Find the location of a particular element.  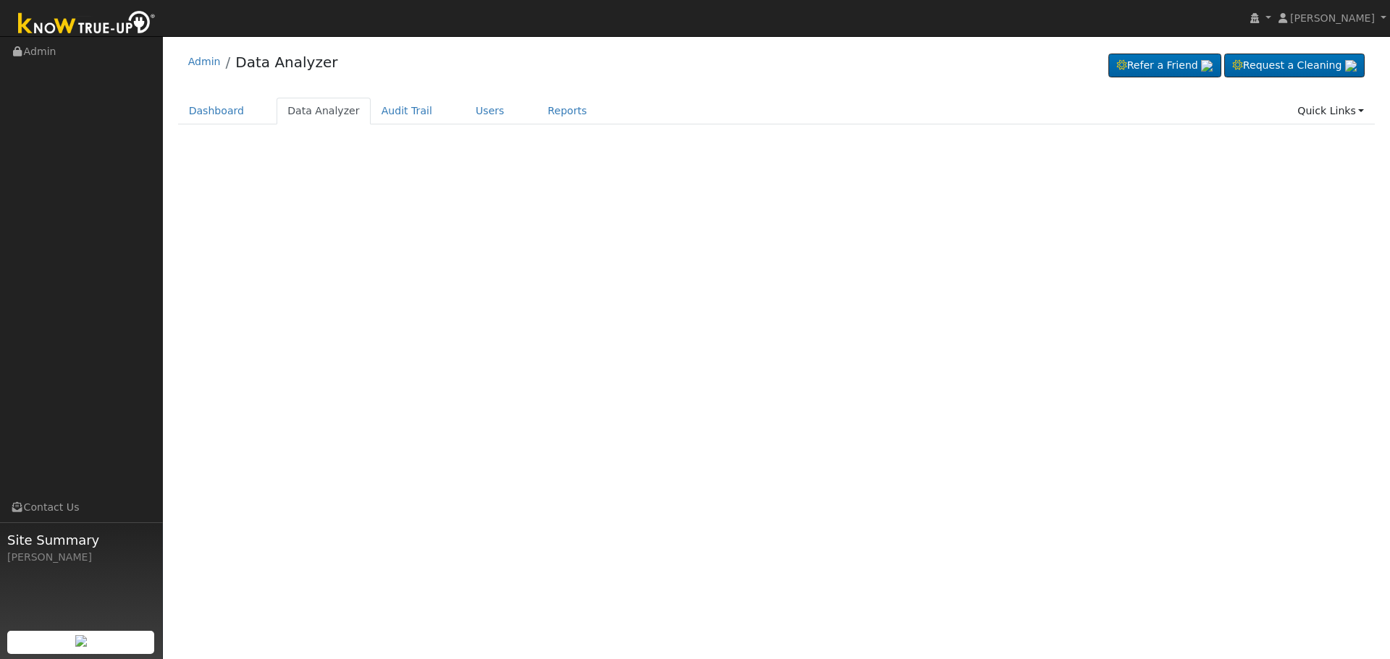

a: Refer a Friend is located at coordinates (1165, 66).